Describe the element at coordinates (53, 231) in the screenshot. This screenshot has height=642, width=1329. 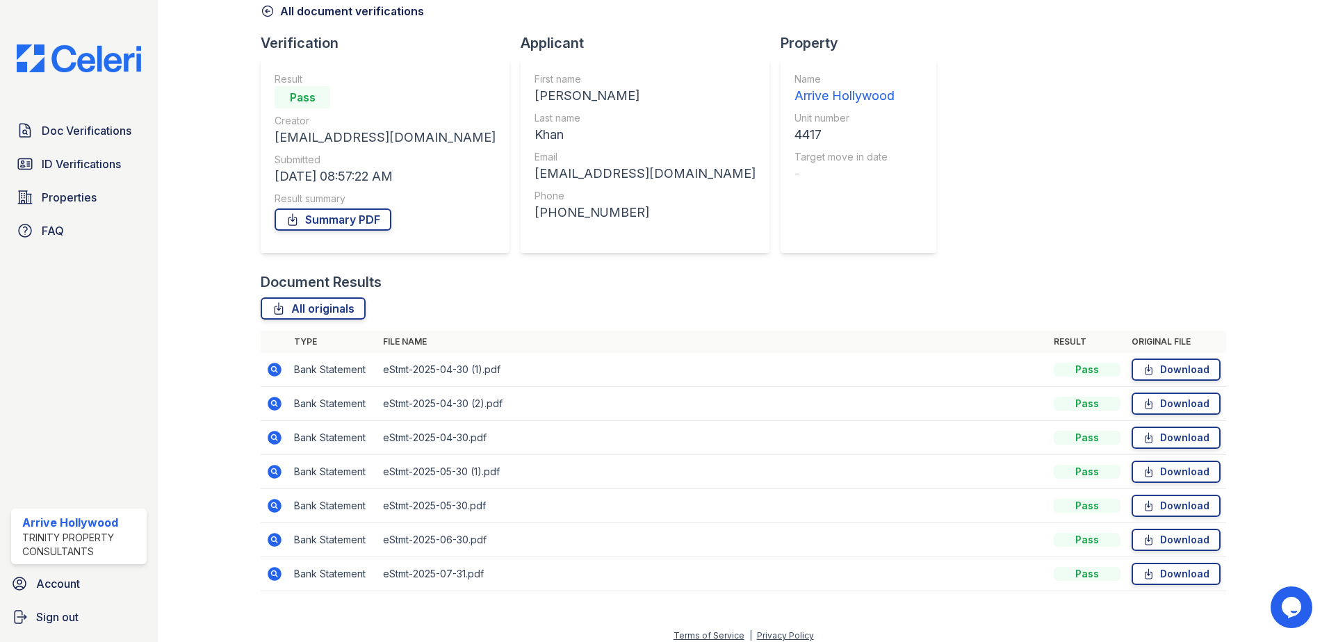
I see `span: FAQ` at that location.